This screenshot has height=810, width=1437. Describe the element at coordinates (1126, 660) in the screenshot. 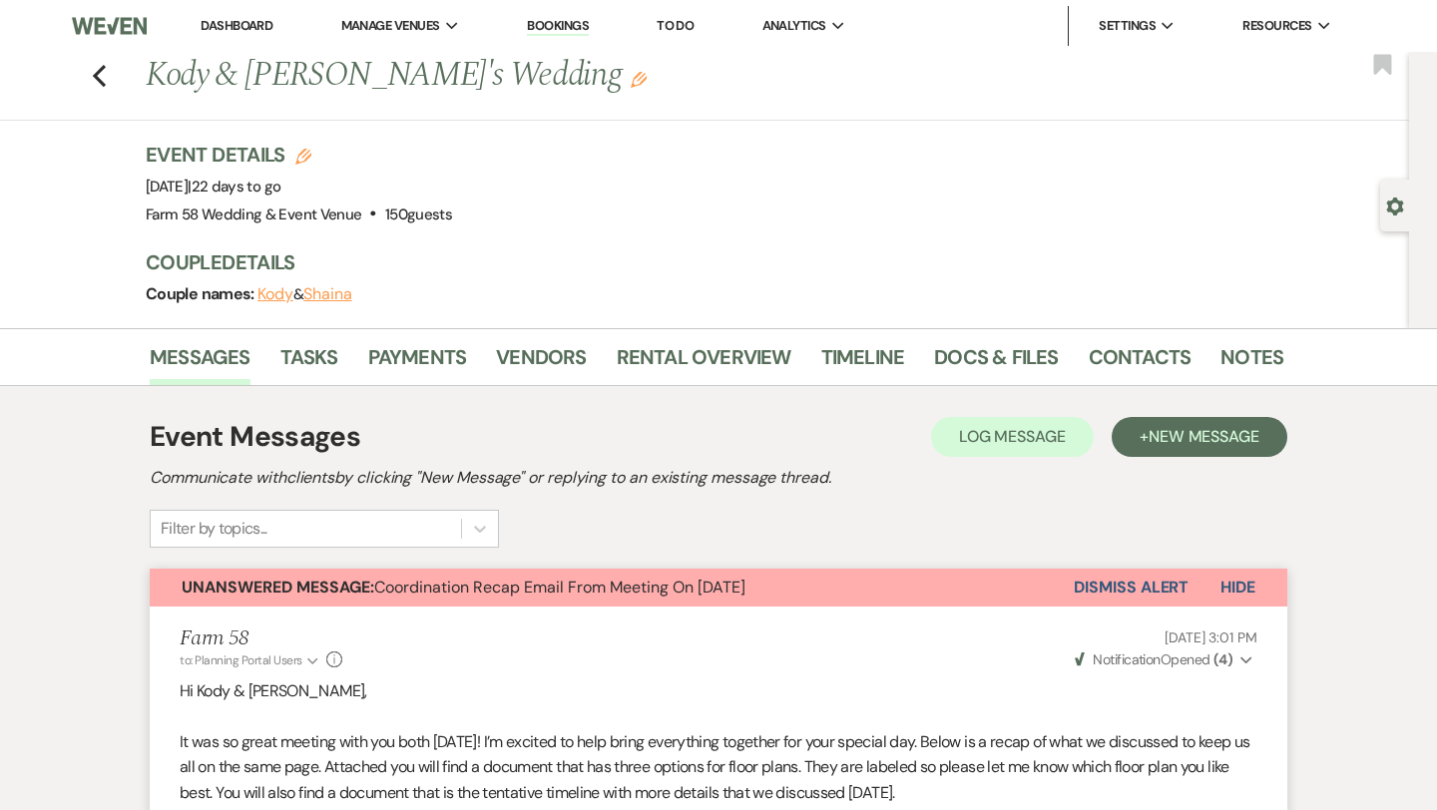

I see `span: Notification` at that location.